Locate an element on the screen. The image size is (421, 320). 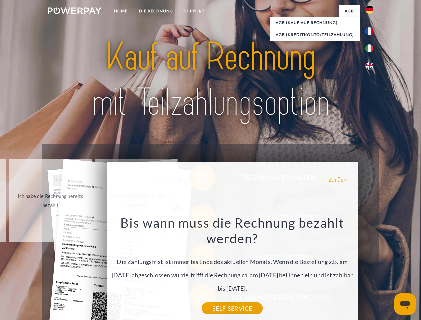
img: it is located at coordinates (369, 48).